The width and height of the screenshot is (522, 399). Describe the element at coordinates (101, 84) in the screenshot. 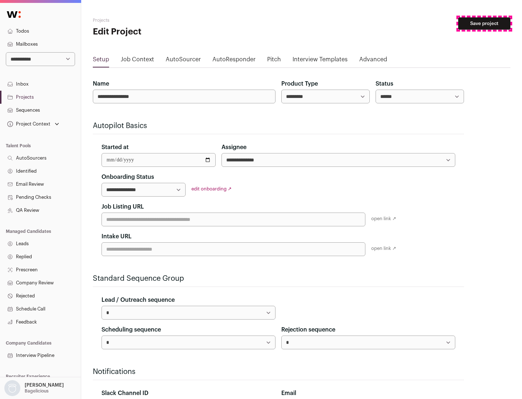

I see `label: Name` at that location.